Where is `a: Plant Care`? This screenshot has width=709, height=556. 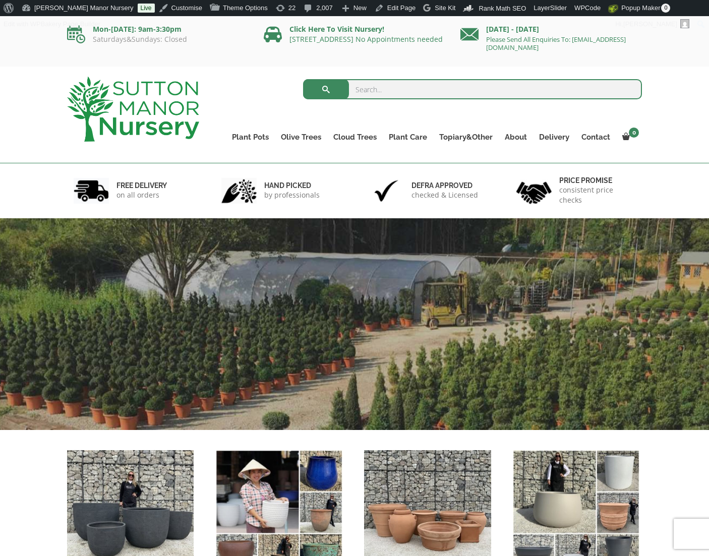
a: Plant Care is located at coordinates (408, 137).